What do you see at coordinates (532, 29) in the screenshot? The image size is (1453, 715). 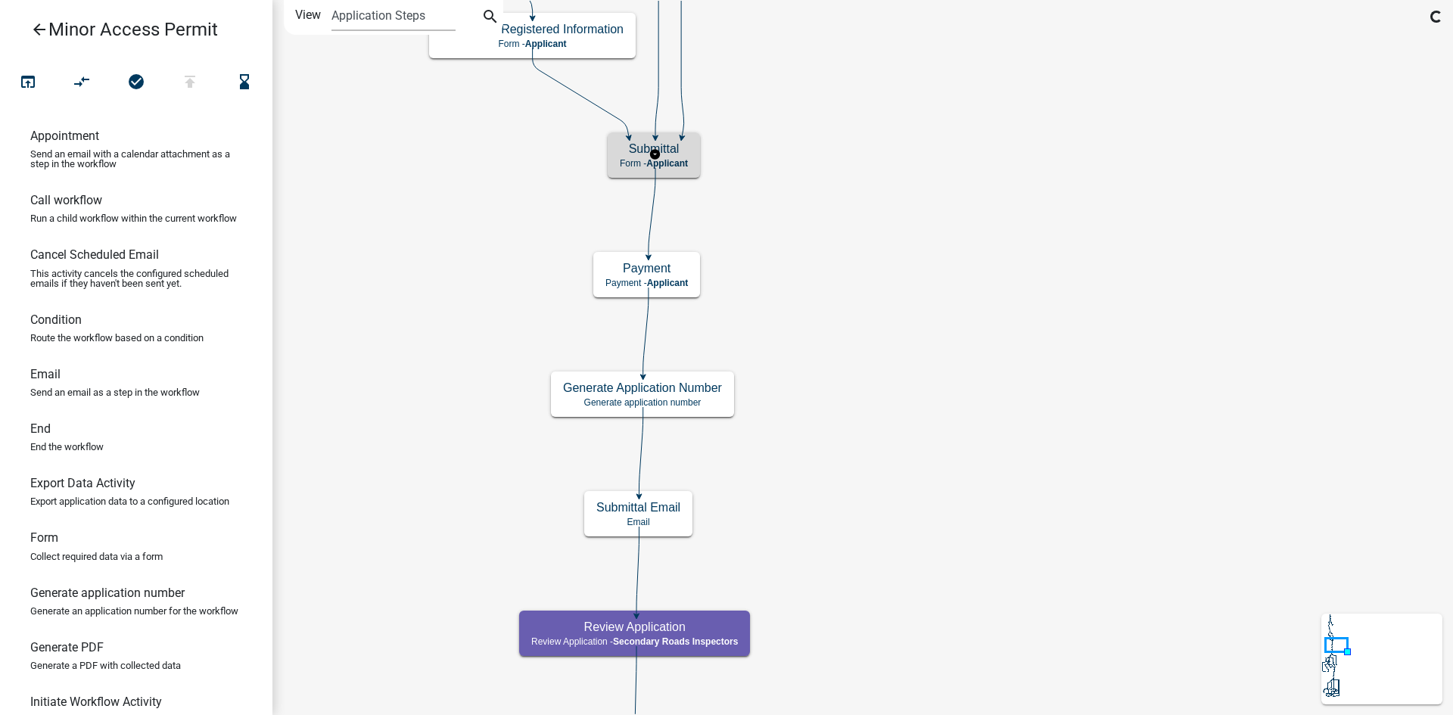 I see `h5: Contractor Registered Information` at bounding box center [532, 29].